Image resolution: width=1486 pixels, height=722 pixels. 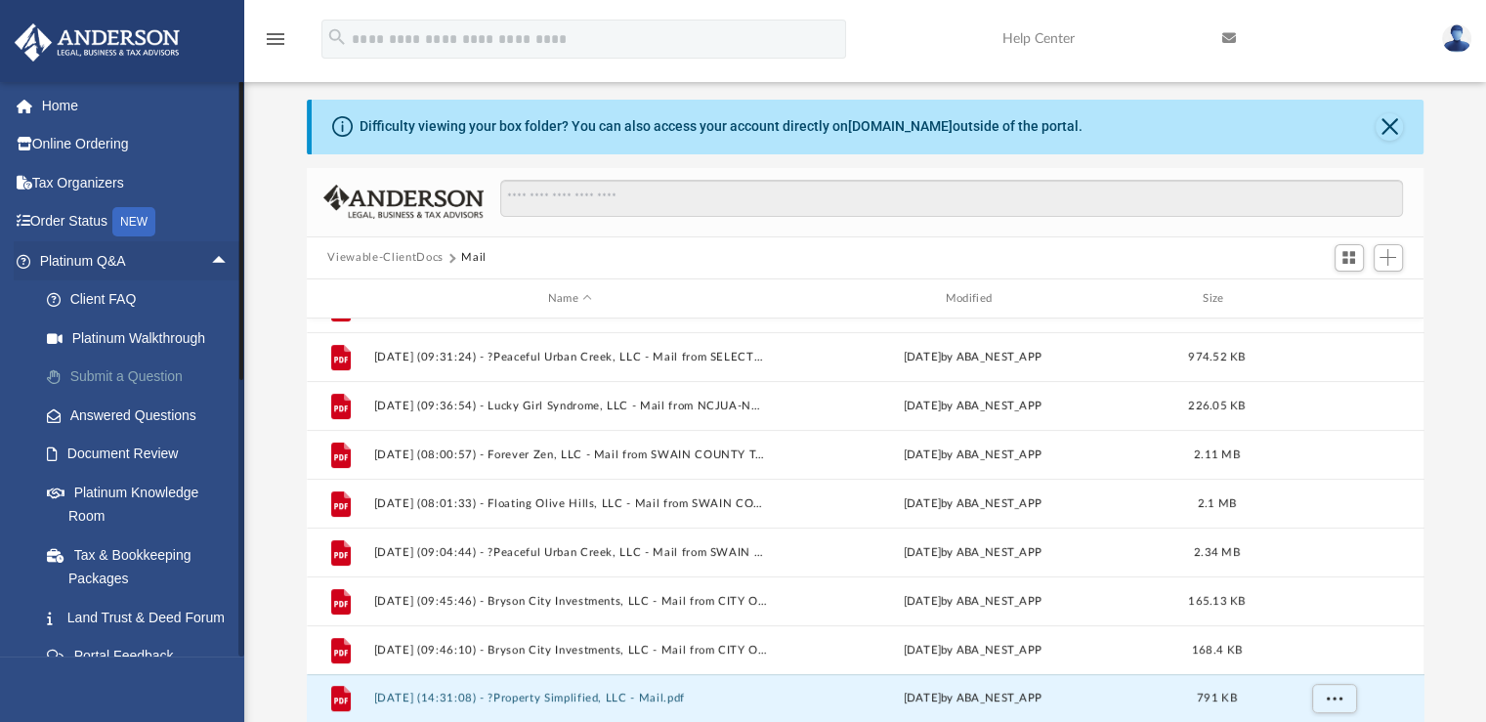 What do you see at coordinates (951, 198) in the screenshot?
I see `input: Search files and folders` at bounding box center [951, 198].